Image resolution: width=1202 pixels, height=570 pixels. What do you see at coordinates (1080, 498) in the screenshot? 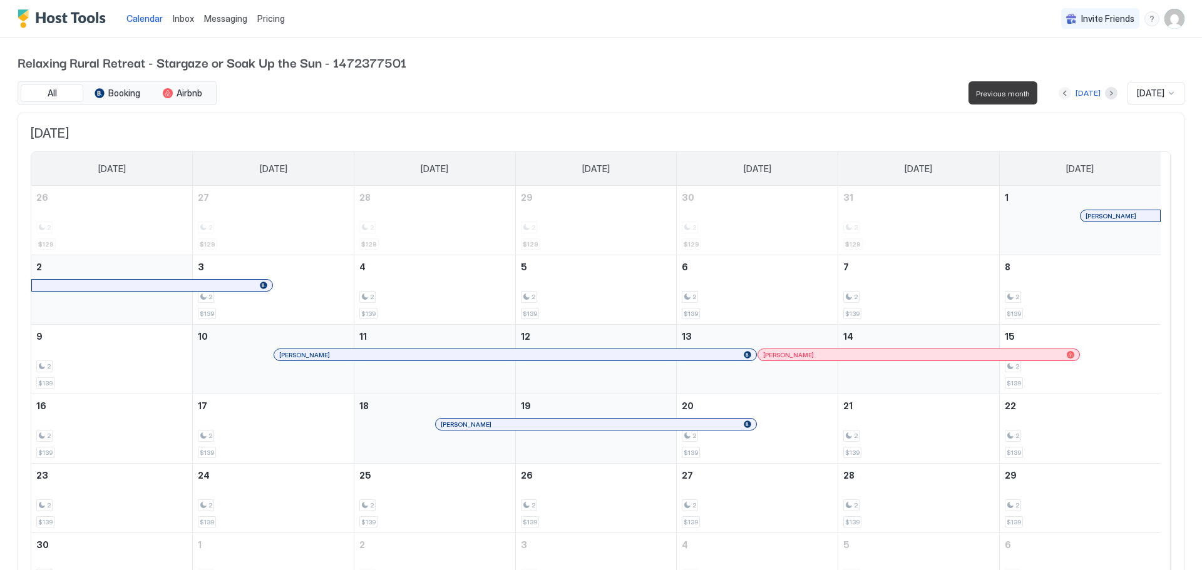
I see `td: November 29, 2025` at bounding box center [1080, 498].